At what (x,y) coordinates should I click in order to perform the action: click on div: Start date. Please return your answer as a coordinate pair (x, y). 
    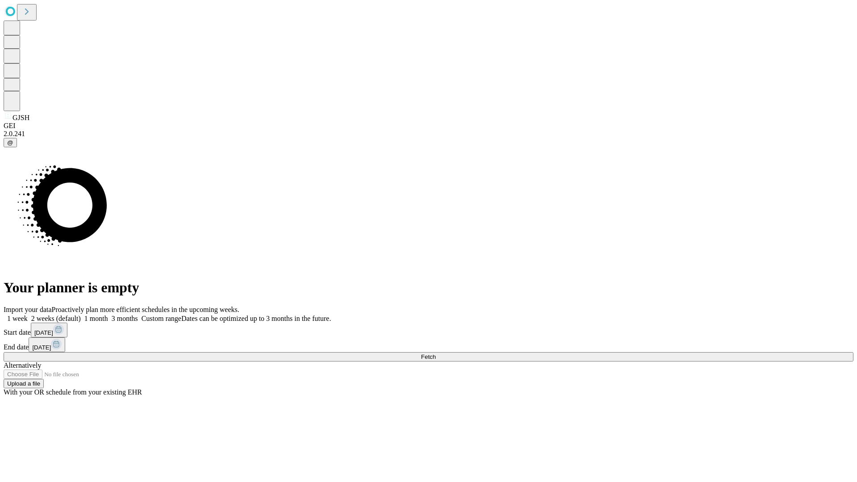
    Looking at the image, I should click on (429, 330).